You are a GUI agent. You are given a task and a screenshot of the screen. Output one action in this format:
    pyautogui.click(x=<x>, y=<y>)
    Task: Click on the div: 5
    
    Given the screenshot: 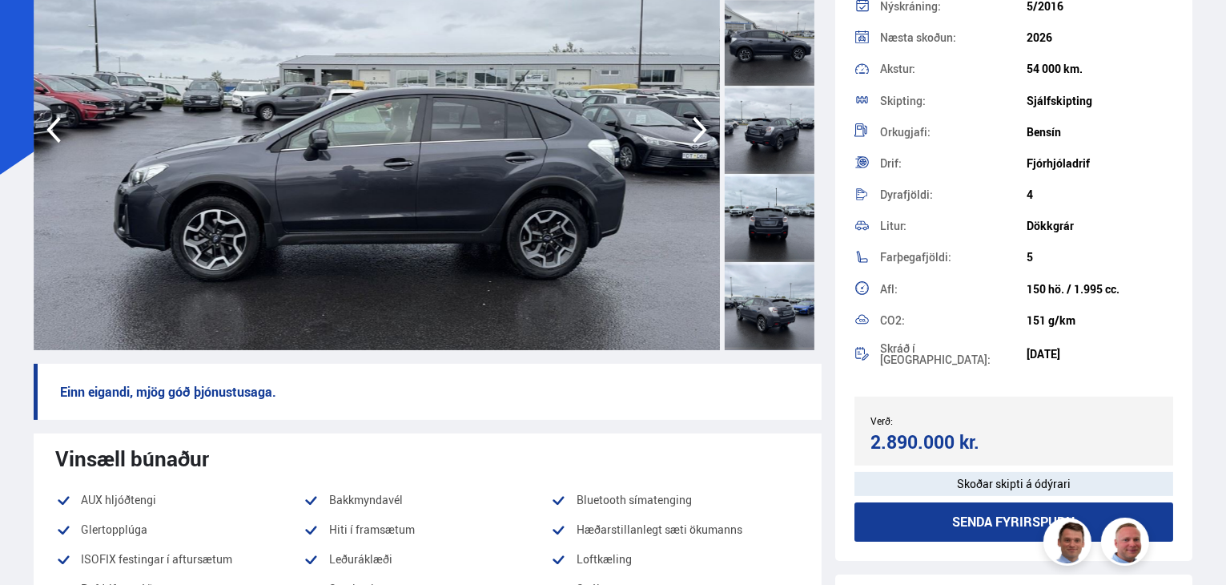 What is the action you would take?
    pyautogui.click(x=1100, y=257)
    